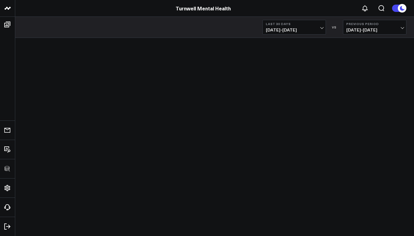  What do you see at coordinates (375, 24) in the screenshot?
I see `b: Previous Period` at bounding box center [375, 24].